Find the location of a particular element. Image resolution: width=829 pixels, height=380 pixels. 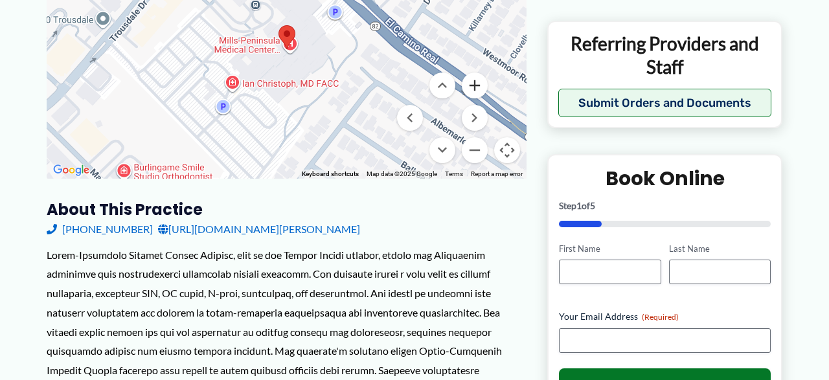

button: Submit Orders and Documents is located at coordinates (664, 103).